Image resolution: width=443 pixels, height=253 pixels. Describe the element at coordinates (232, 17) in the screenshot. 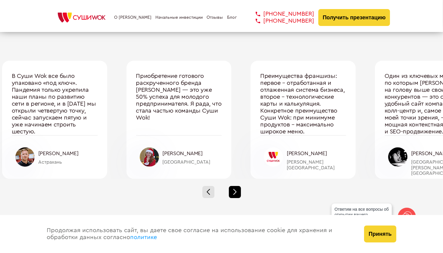

I see `a: Блог` at that location.